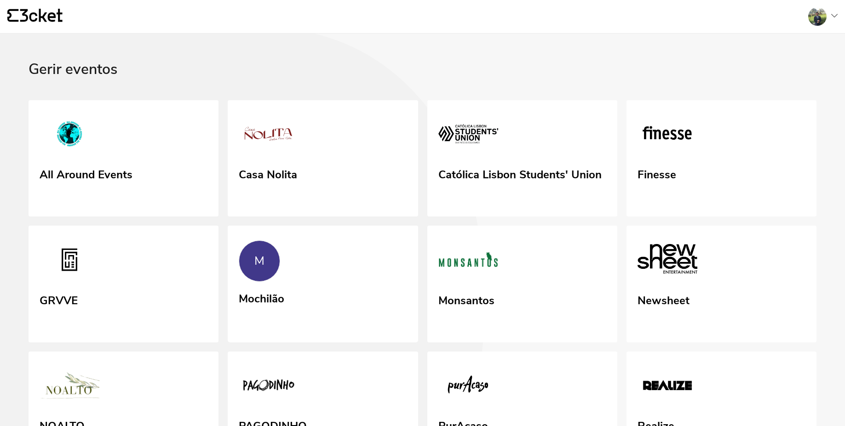 Image resolution: width=845 pixels, height=426 pixels. Describe the element at coordinates (322, 283) in the screenshot. I see `a: M Mochilão` at that location.